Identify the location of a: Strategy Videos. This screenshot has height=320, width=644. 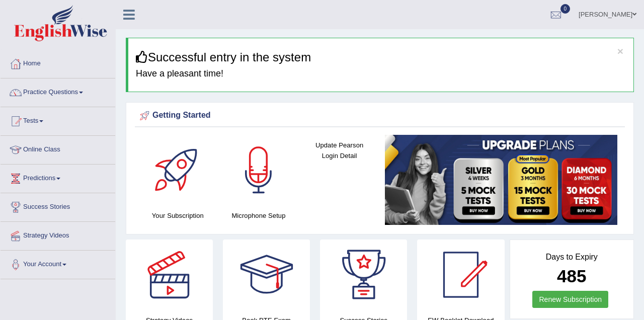
(58, 235).